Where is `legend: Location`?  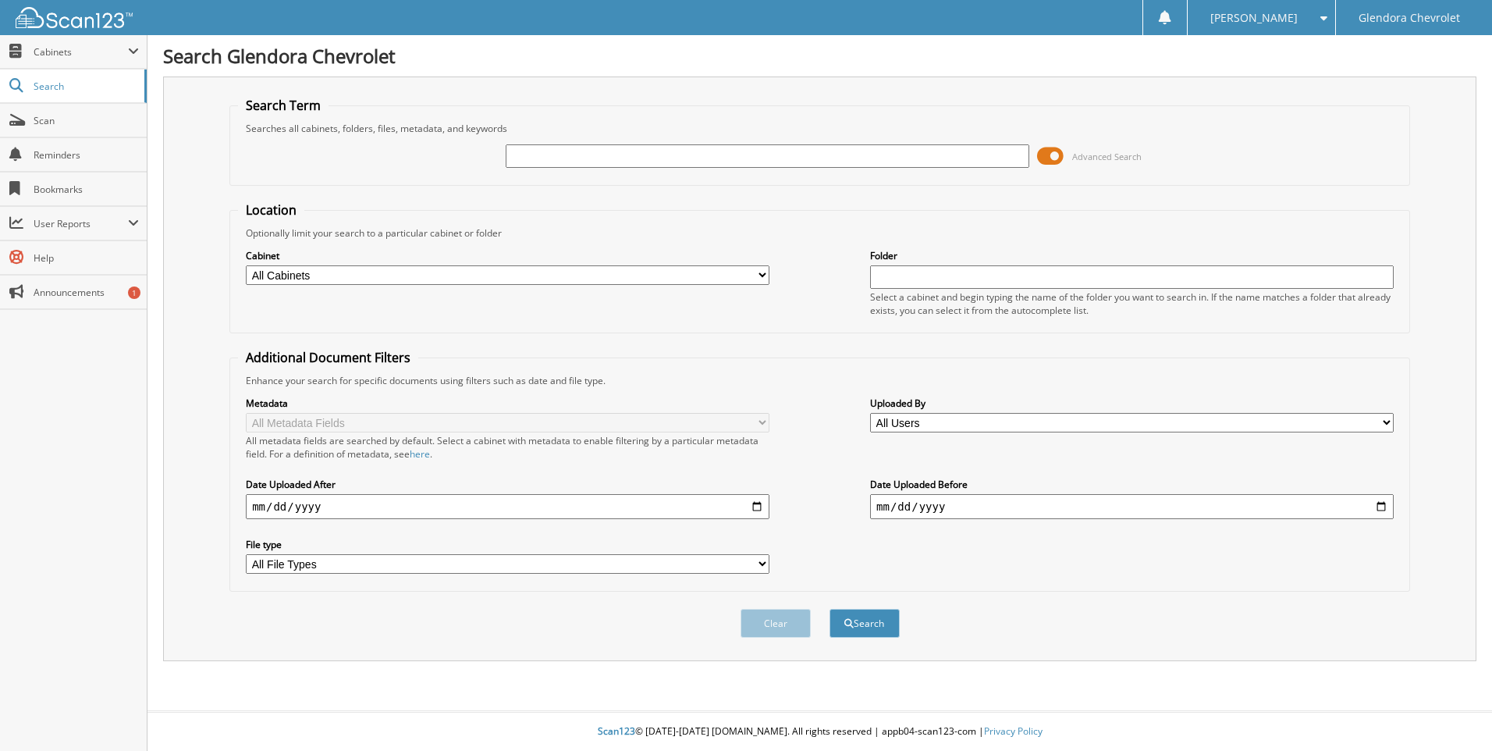 legend: Location is located at coordinates (271, 210).